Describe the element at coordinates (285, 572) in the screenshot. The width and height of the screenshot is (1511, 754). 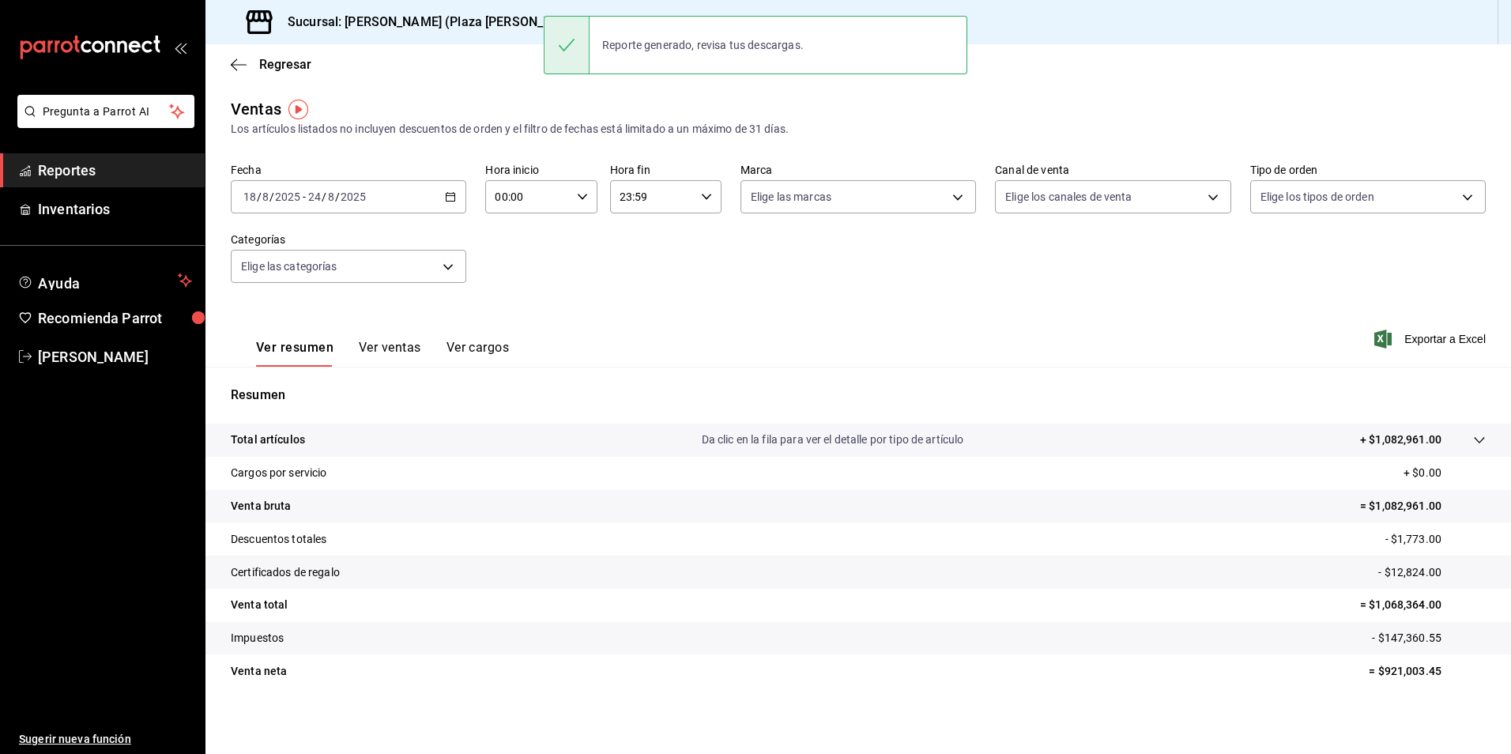
I see `p: Certificados de regalo` at that location.